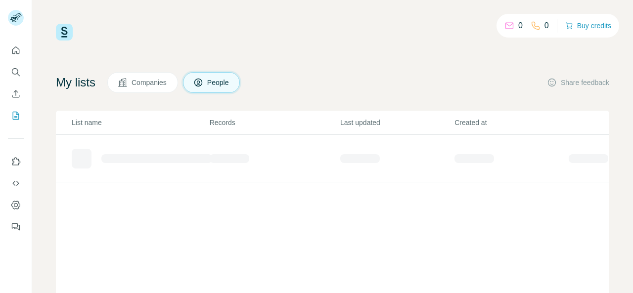 This screenshot has width=633, height=293. I want to click on button: My lists, so click(16, 116).